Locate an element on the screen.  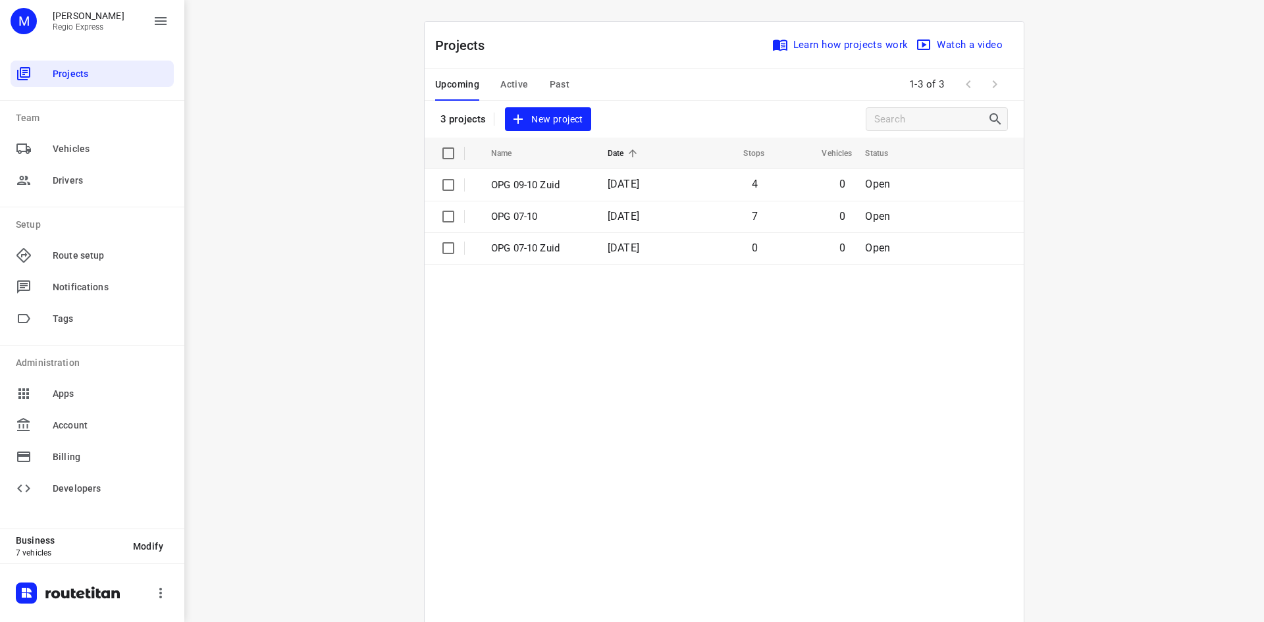
div: Notifications is located at coordinates (92, 287).